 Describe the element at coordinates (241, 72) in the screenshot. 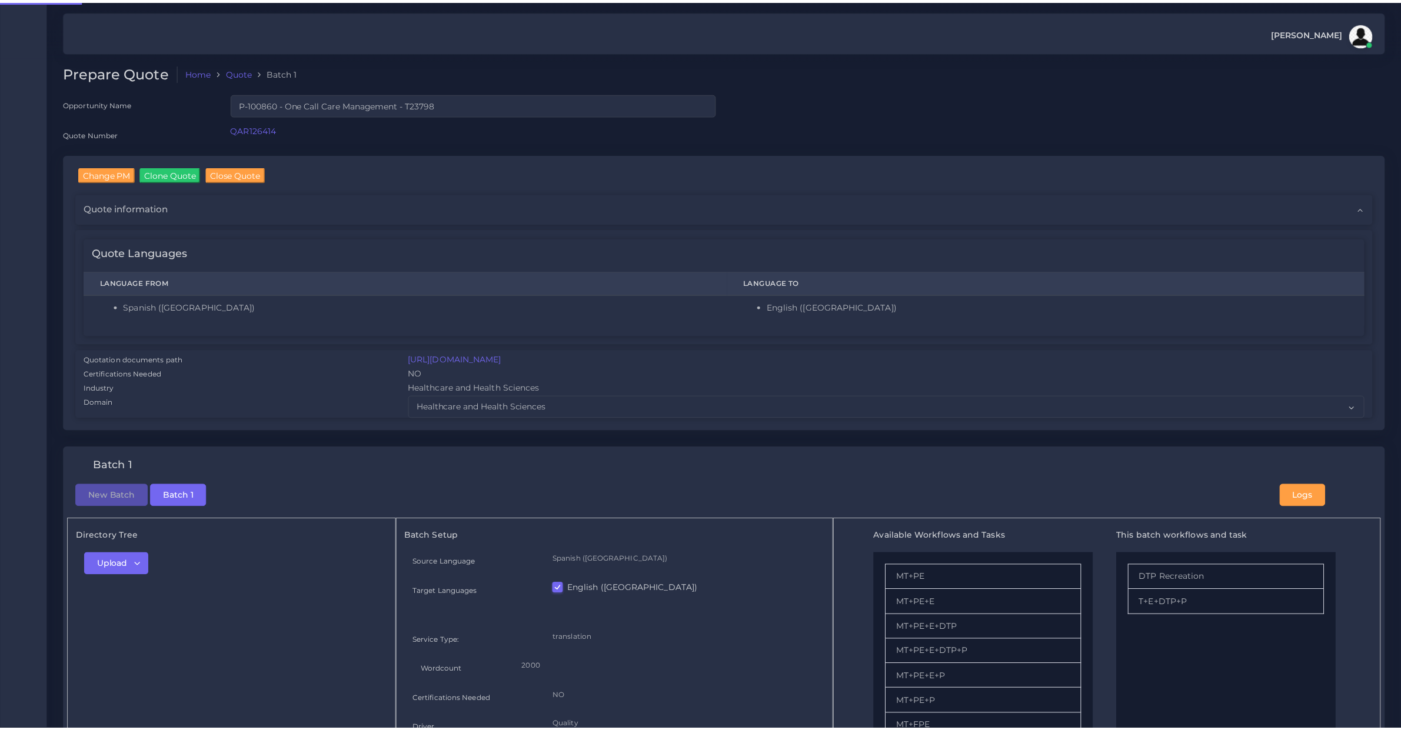

I see `a: Quote` at that location.